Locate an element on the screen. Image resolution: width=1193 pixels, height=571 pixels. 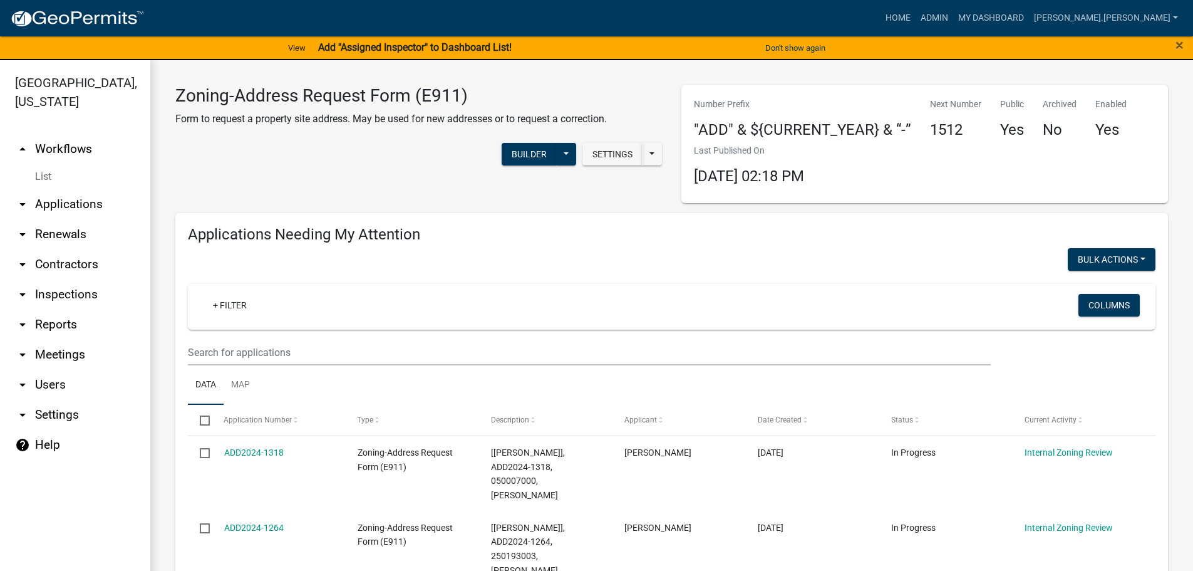
a: + Filter is located at coordinates (230, 305).